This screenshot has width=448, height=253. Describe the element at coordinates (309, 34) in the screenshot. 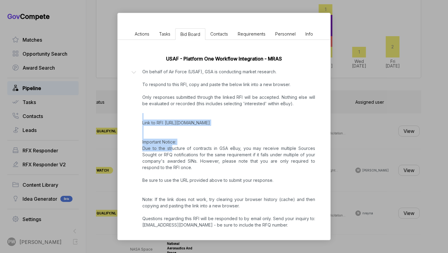

I see `span: Info` at that location.